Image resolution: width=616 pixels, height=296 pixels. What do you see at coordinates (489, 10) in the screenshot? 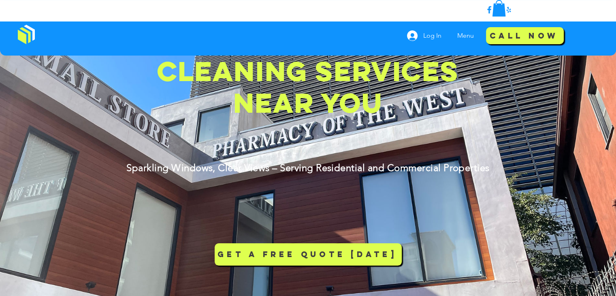
I see `img: Facebook` at bounding box center [489, 10].